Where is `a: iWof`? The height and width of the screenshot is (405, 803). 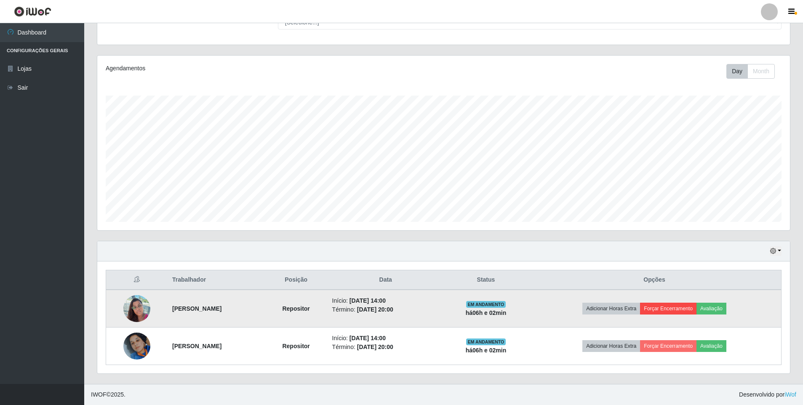
a: iWof is located at coordinates (791, 395).